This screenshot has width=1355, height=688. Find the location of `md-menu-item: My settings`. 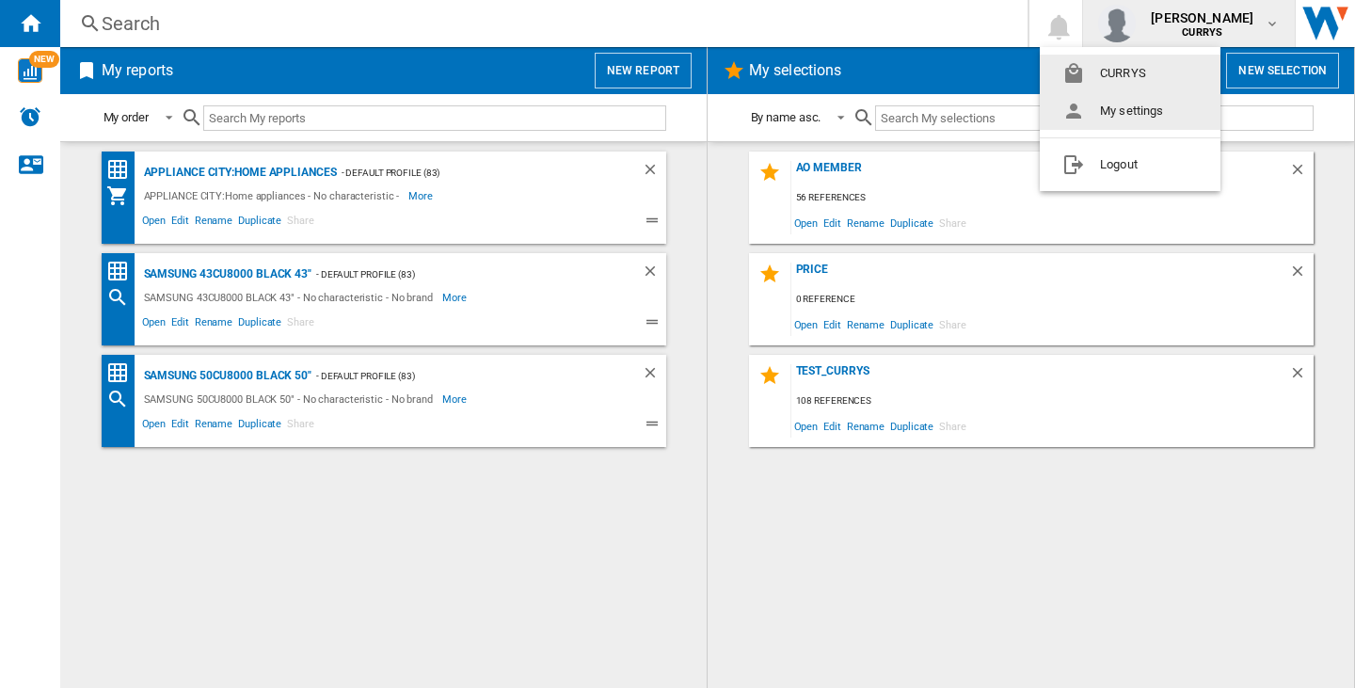

md-menu-item: My settings is located at coordinates (1130, 111).